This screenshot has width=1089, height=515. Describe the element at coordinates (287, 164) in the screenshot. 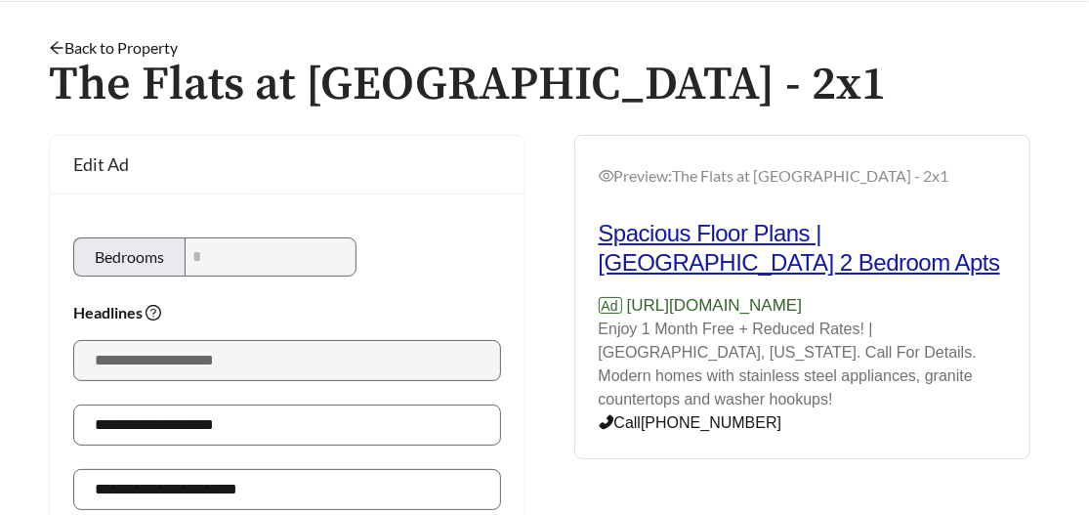

I see `div: Edit Ad` at that location.